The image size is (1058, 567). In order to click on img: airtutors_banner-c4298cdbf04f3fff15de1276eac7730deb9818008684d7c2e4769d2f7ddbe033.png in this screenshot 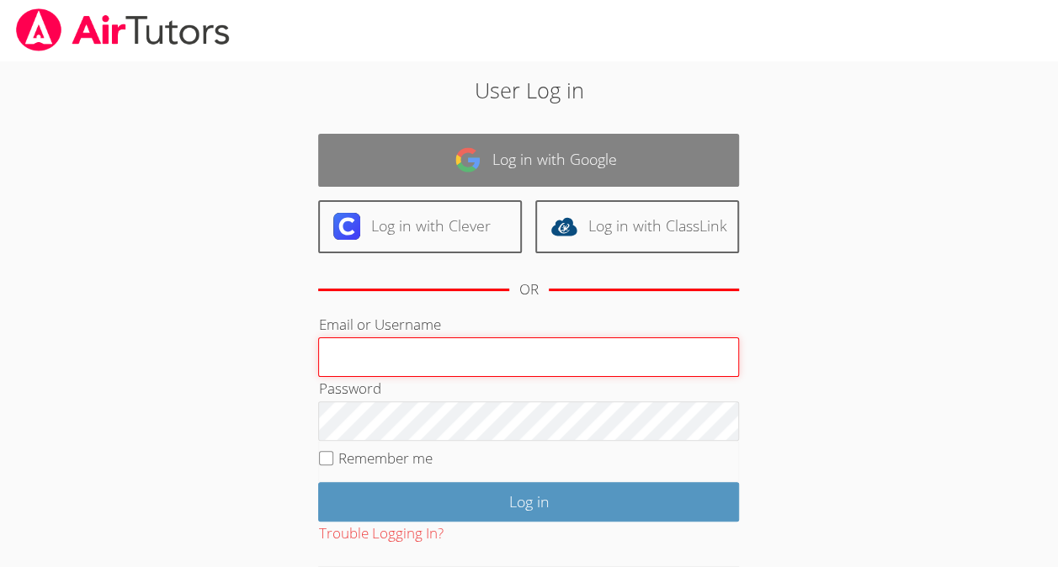, I will do `click(123, 29)`.